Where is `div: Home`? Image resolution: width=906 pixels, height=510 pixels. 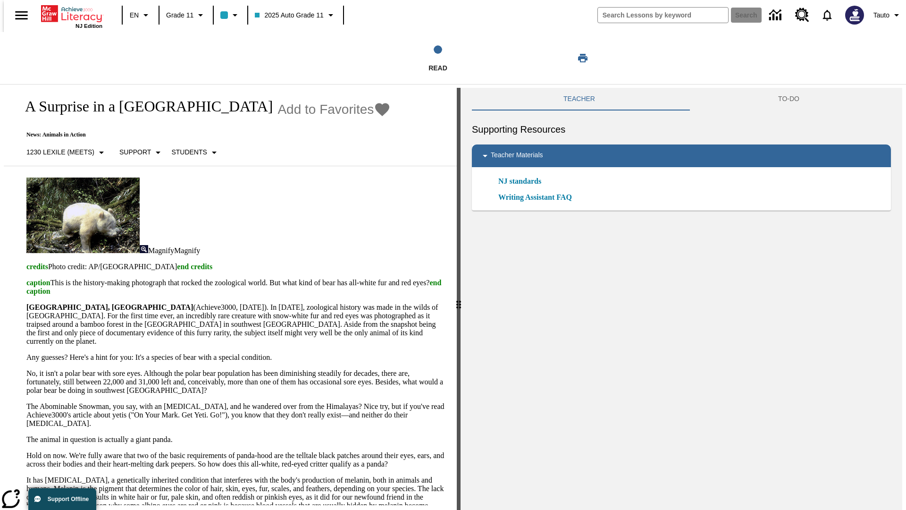 div: Home is located at coordinates (72, 16).